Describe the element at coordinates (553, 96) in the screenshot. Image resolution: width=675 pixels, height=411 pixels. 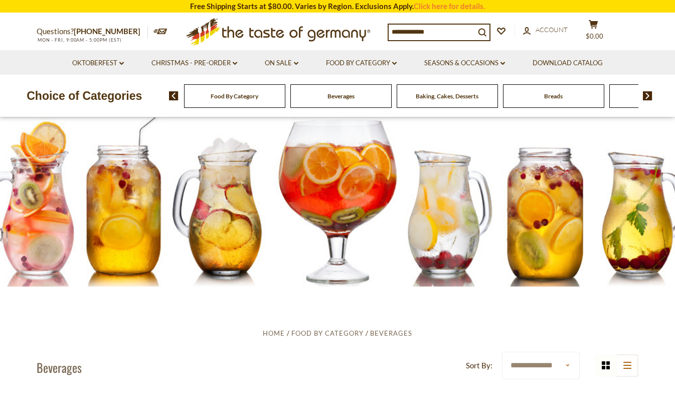
I see `span: Breads` at that location.